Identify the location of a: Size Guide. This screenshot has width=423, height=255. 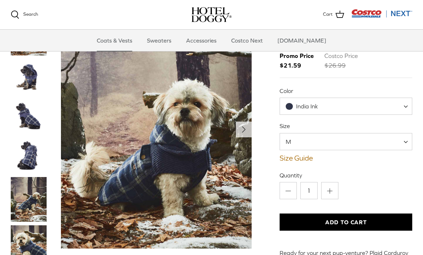
(346, 158).